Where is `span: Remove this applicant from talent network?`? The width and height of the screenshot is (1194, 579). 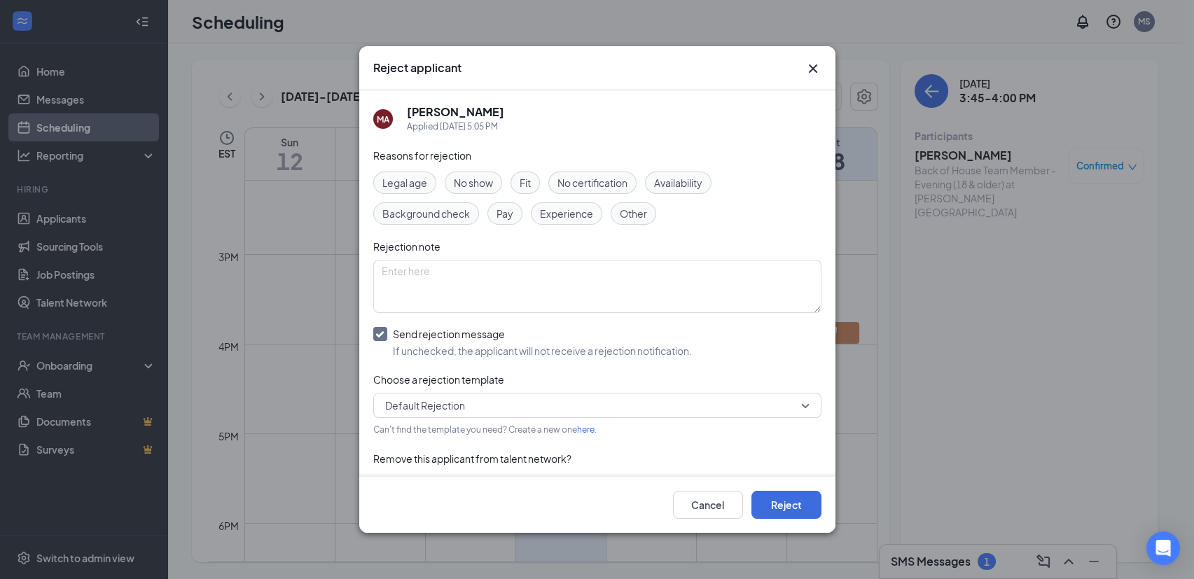 span: Remove this applicant from talent network? is located at coordinates (472, 459).